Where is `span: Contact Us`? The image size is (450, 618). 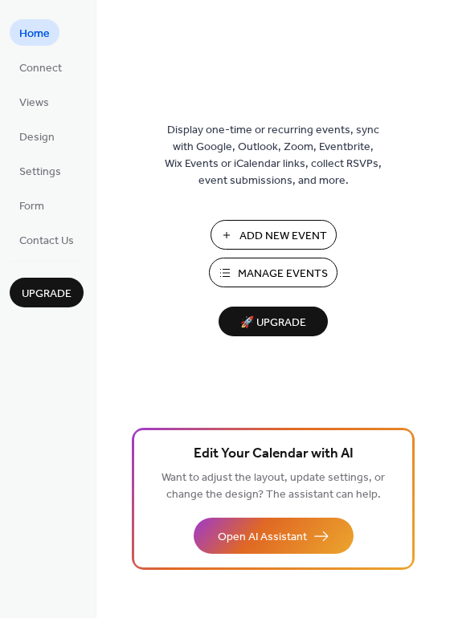
span: Contact Us is located at coordinates (47, 241).